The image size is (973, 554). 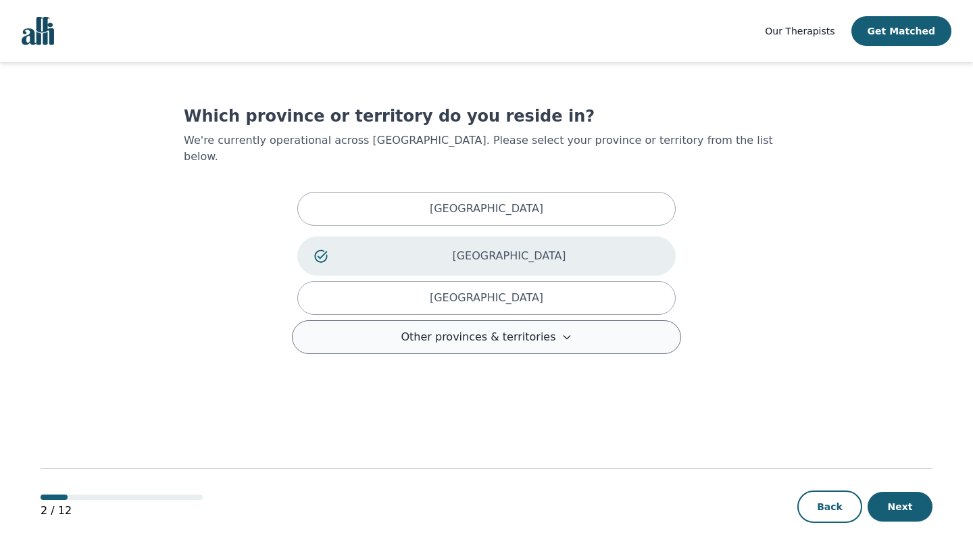 What do you see at coordinates (799, 31) in the screenshot?
I see `span: Our Therapists` at bounding box center [799, 31].